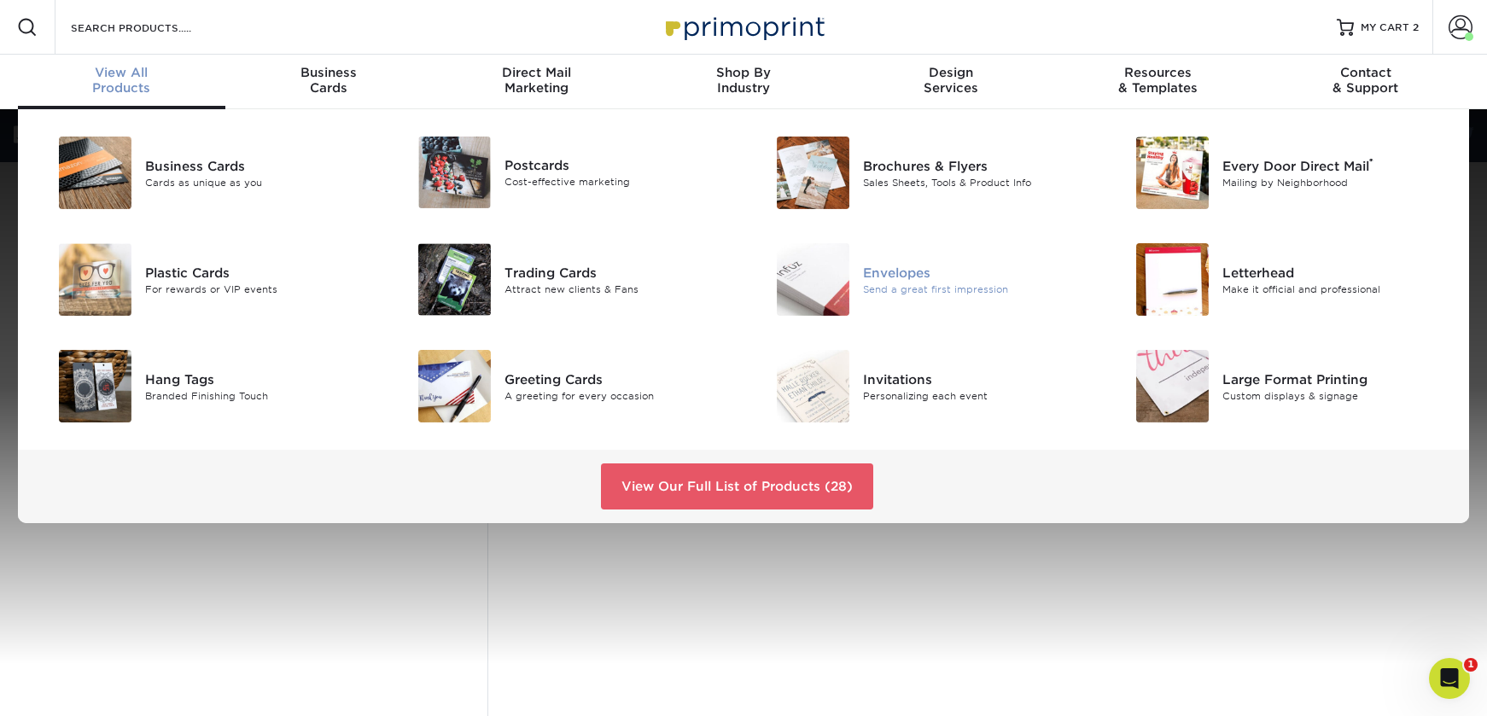 The height and width of the screenshot is (716, 1487). Describe the element at coordinates (923, 279) in the screenshot. I see `a: Envelopes Envelopes Send a great first impression` at that location.